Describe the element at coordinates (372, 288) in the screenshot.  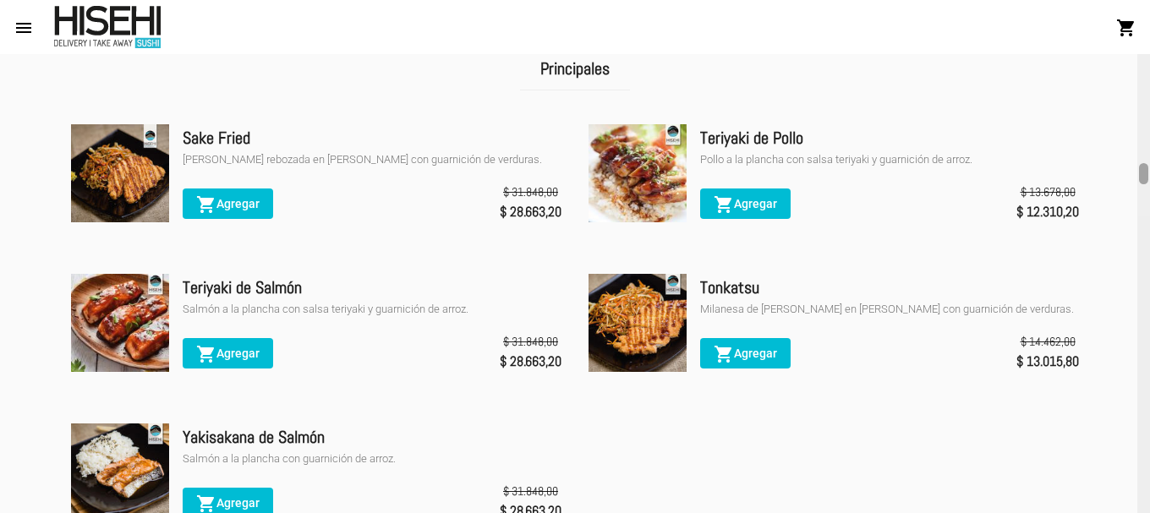
I see `div: Teriyaki de Salmón` at that location.